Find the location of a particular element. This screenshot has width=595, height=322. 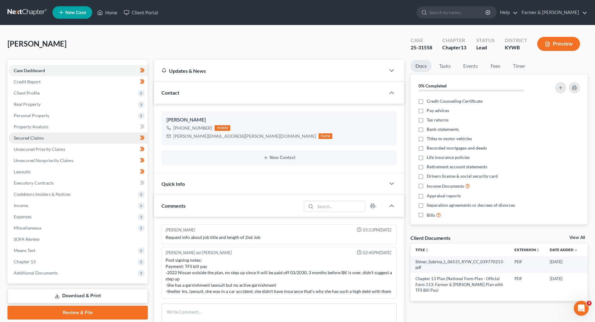

a: View All is located at coordinates (577, 238).